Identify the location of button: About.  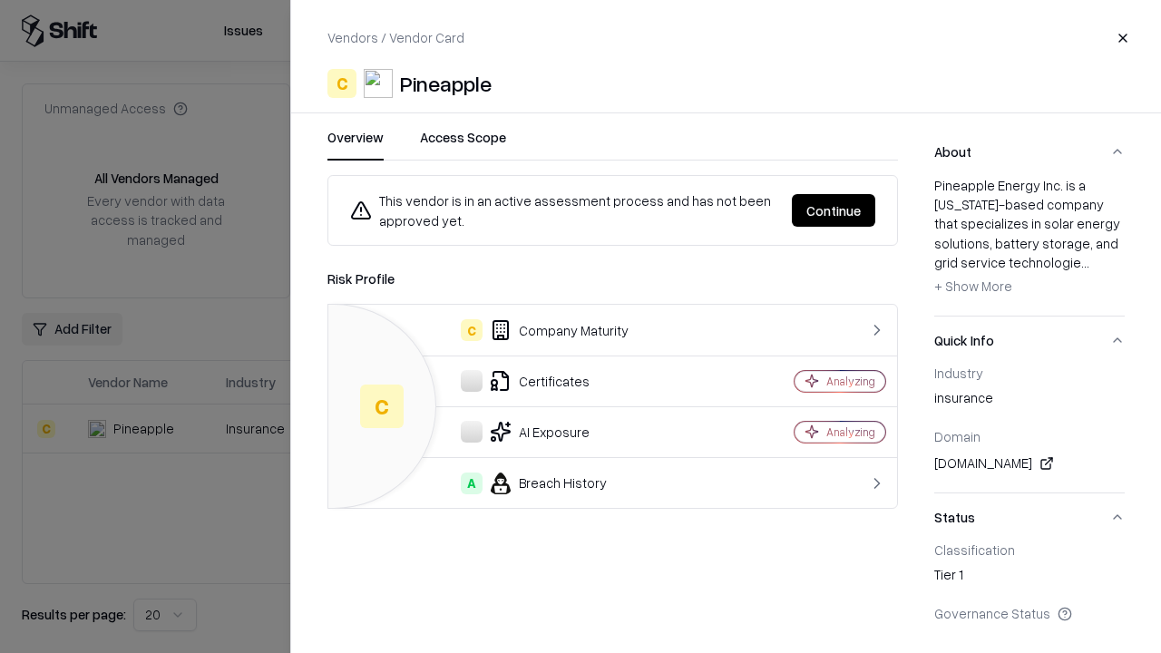
(1030, 151).